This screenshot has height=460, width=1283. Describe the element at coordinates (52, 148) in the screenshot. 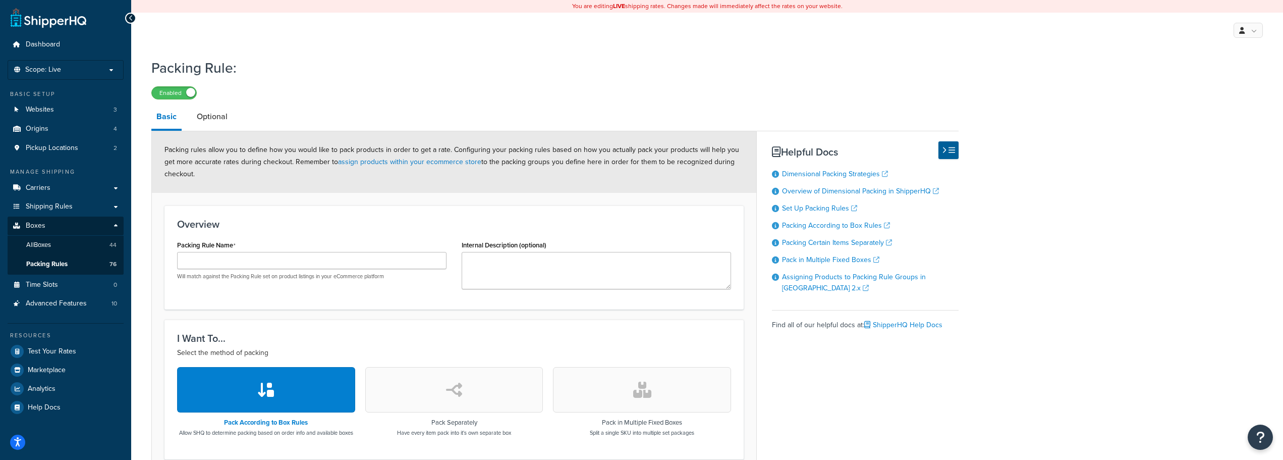

I see `span: Pickup Locations` at that location.